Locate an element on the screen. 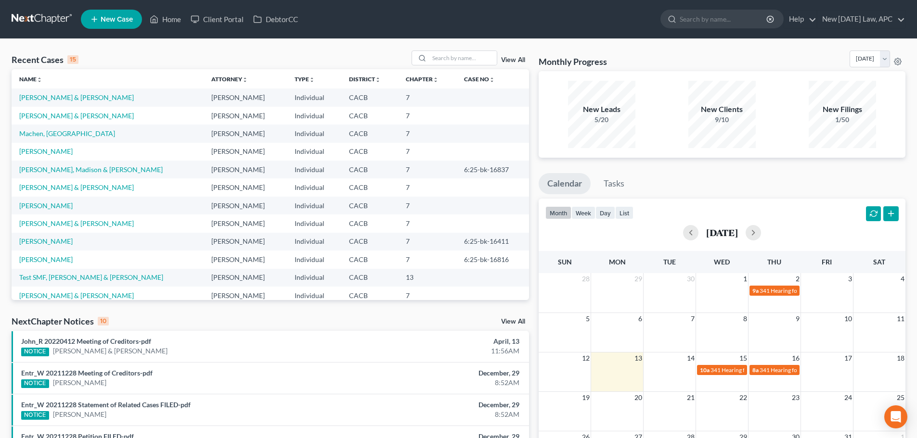 The width and height of the screenshot is (917, 438). span: 23 is located at coordinates (796, 398).